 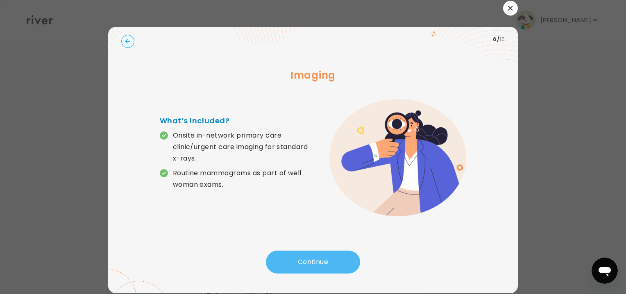 What do you see at coordinates (243, 179) in the screenshot?
I see `p: Routine mammograms as part of well woman exams.` at bounding box center [243, 179].